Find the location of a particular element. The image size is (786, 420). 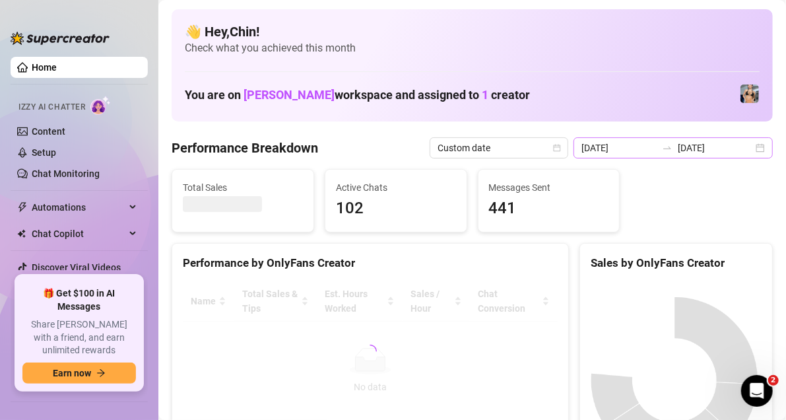

span: 102 is located at coordinates (396, 209).